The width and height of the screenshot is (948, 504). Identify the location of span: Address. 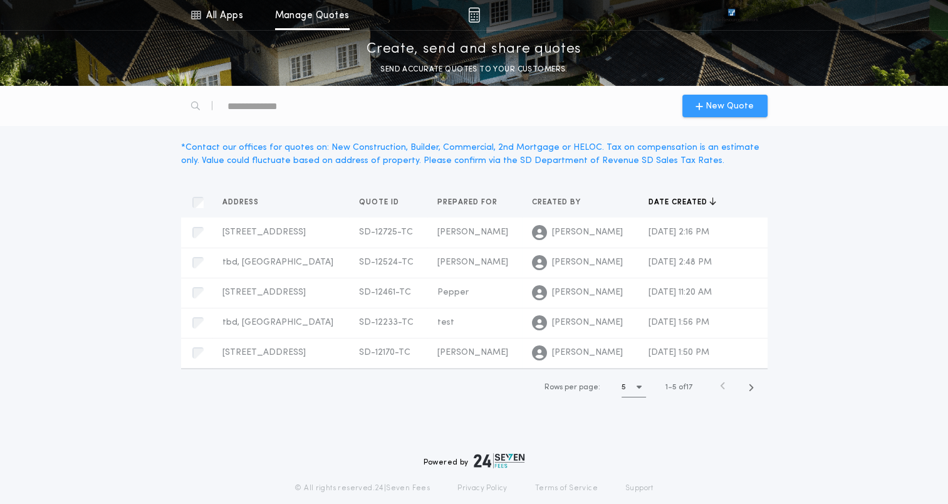
(242, 202).